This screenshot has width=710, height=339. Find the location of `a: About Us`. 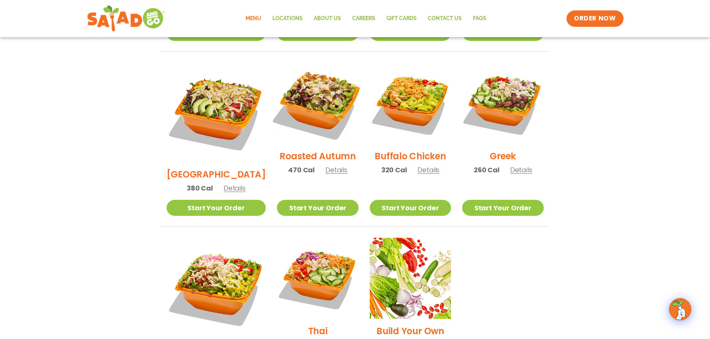

a: About Us is located at coordinates (327, 19).